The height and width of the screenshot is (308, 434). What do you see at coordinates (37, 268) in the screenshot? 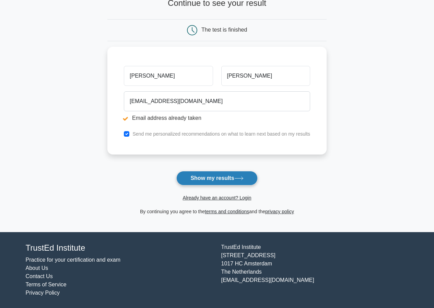
I see `a: About Us` at bounding box center [37, 268].